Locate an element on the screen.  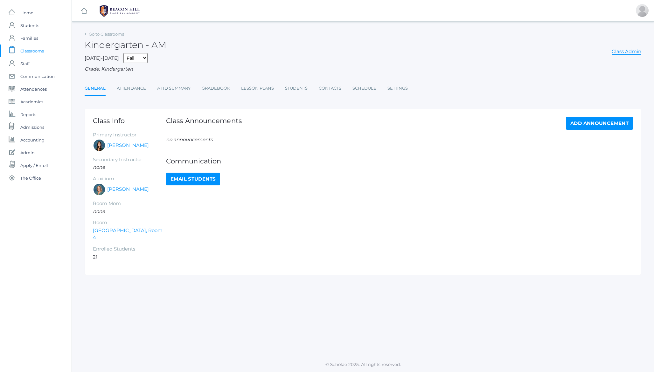
a: Class Admin is located at coordinates (627, 52).